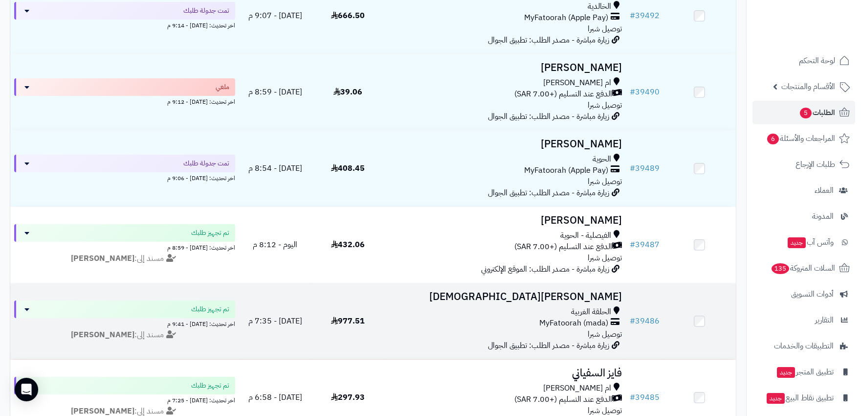  Describe the element at coordinates (26, 389) in the screenshot. I see `div: Open Intercom Messenger` at that location.